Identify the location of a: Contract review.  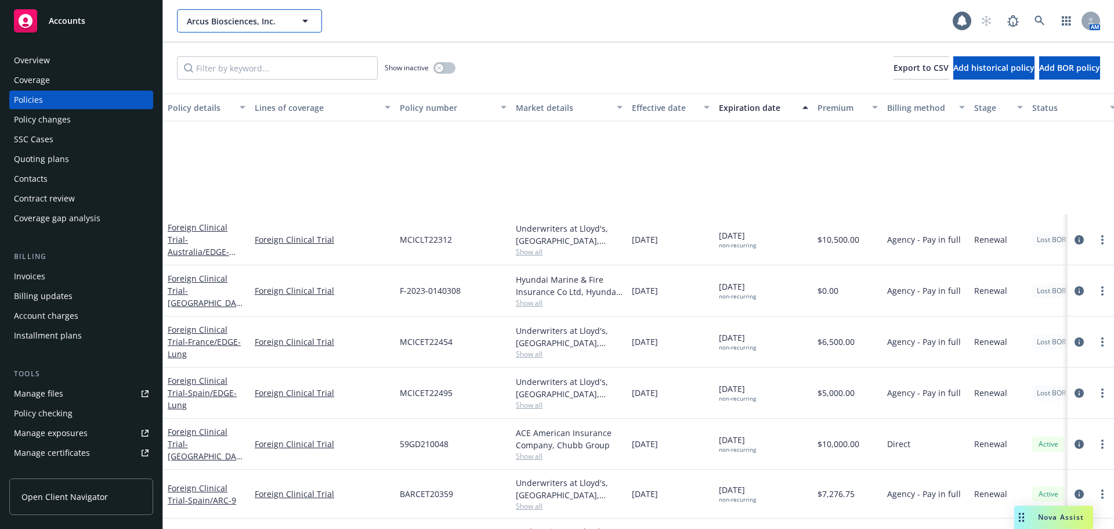
(81, 198).